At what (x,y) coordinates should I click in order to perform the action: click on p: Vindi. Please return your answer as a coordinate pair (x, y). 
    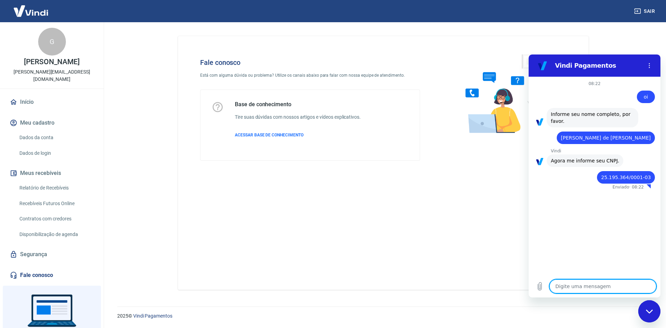
    Looking at the image, I should click on (77, 96).